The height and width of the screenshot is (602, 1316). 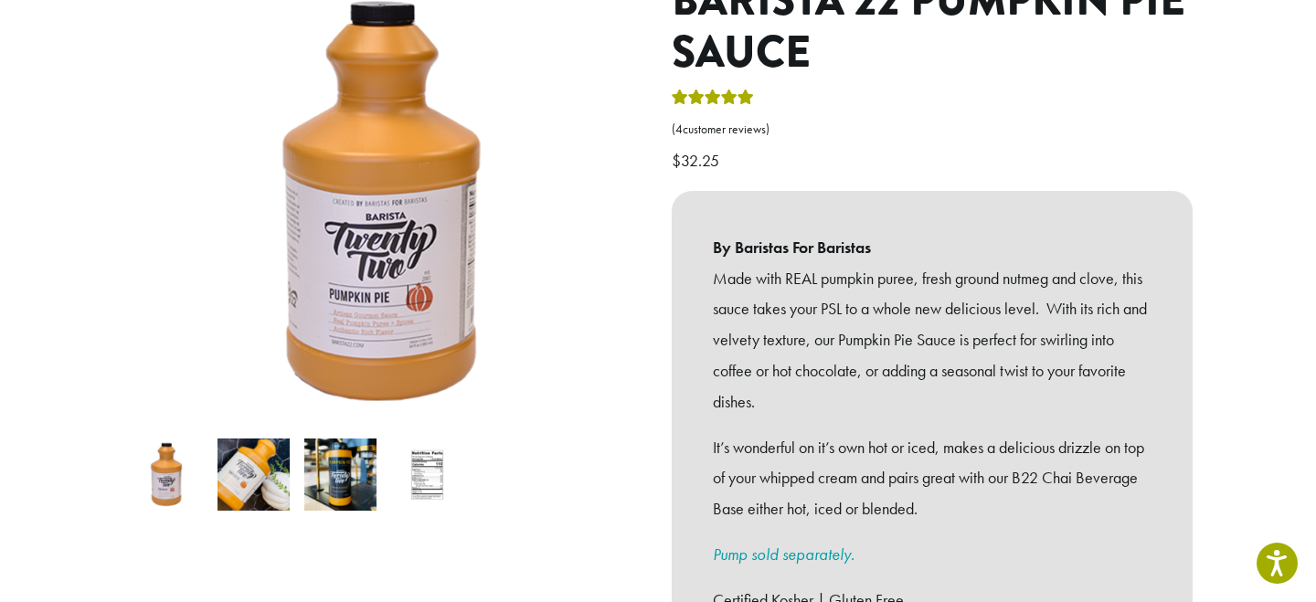 What do you see at coordinates (427, 474) in the screenshot?
I see `img: Barista 22 Pumpkin Pie Sauce - Image 4` at bounding box center [427, 474].